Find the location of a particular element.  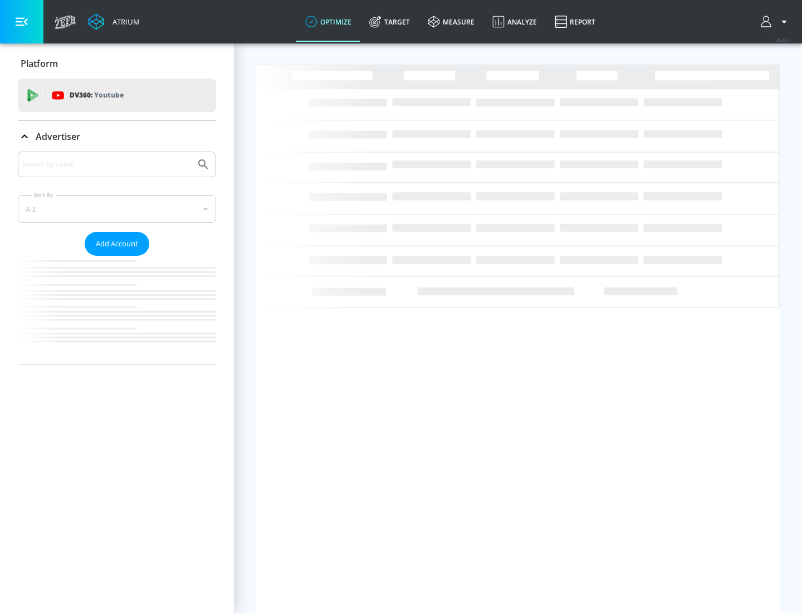

p: Platform is located at coordinates (39, 64).